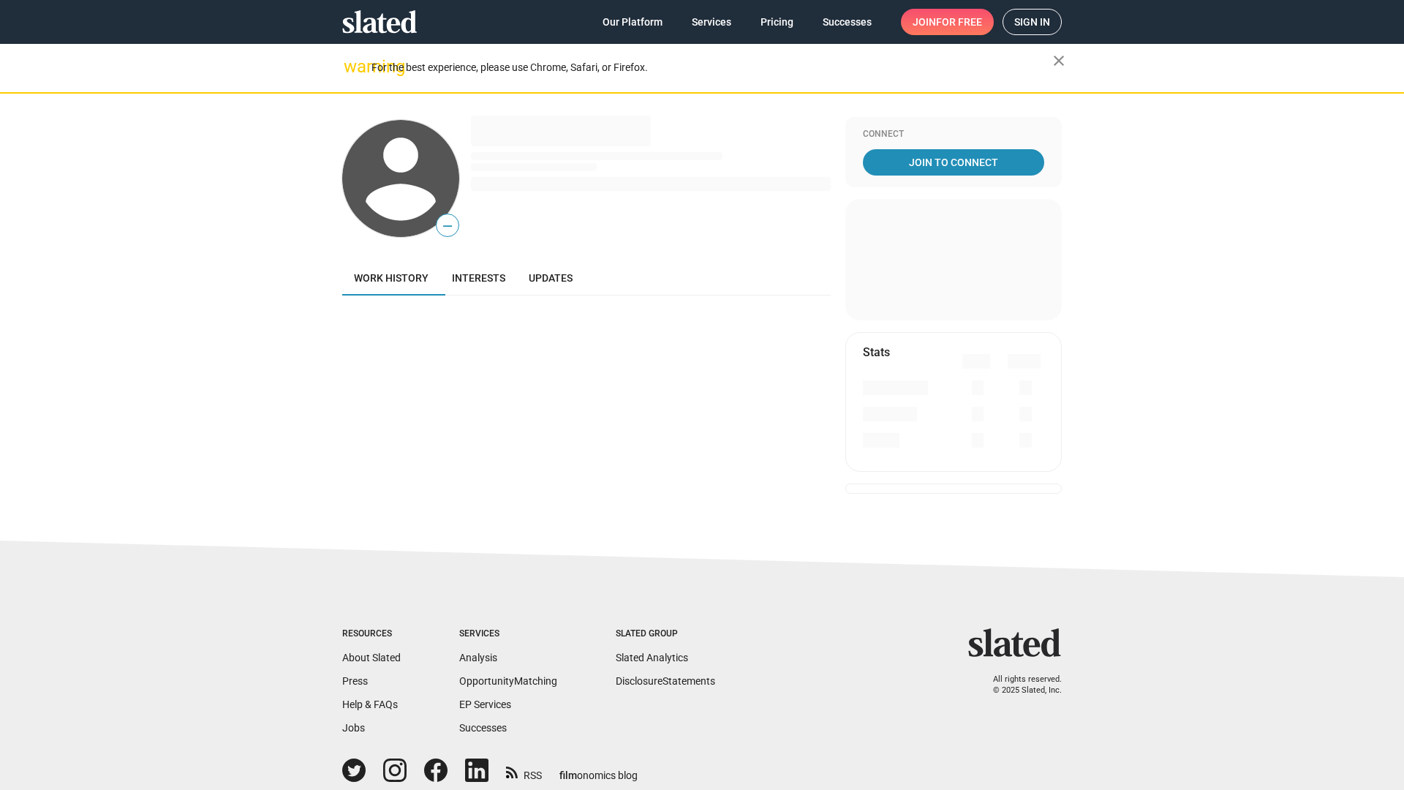 The image size is (1404, 790). Describe the element at coordinates (666, 634) in the screenshot. I see `div: Slated Group` at that location.